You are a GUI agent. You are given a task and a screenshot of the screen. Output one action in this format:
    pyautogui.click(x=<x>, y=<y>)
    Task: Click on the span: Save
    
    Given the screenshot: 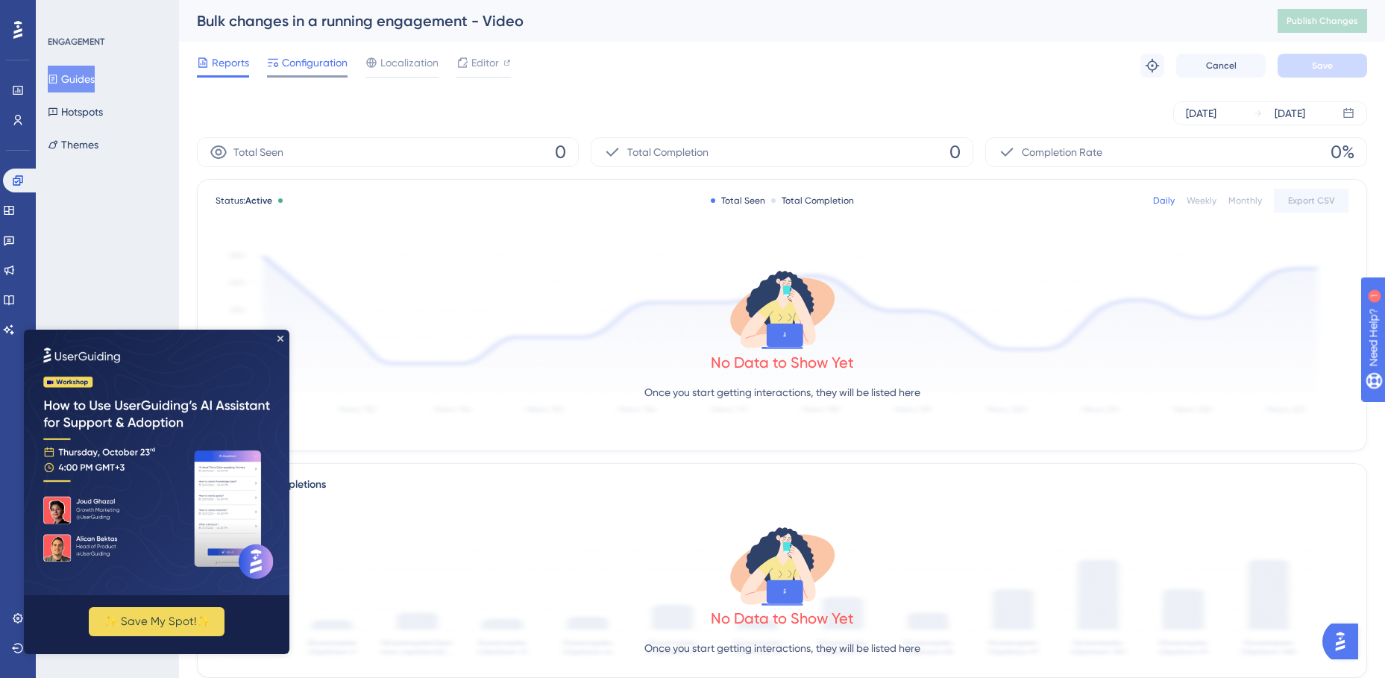 What is the action you would take?
    pyautogui.click(x=1323, y=66)
    